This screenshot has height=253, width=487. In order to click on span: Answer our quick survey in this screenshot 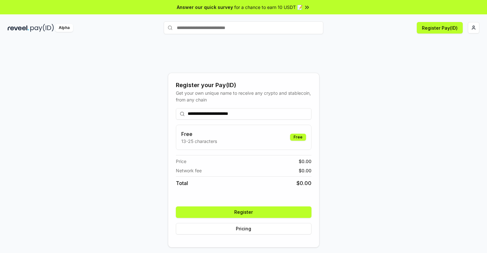, I will do `click(205, 7)`.